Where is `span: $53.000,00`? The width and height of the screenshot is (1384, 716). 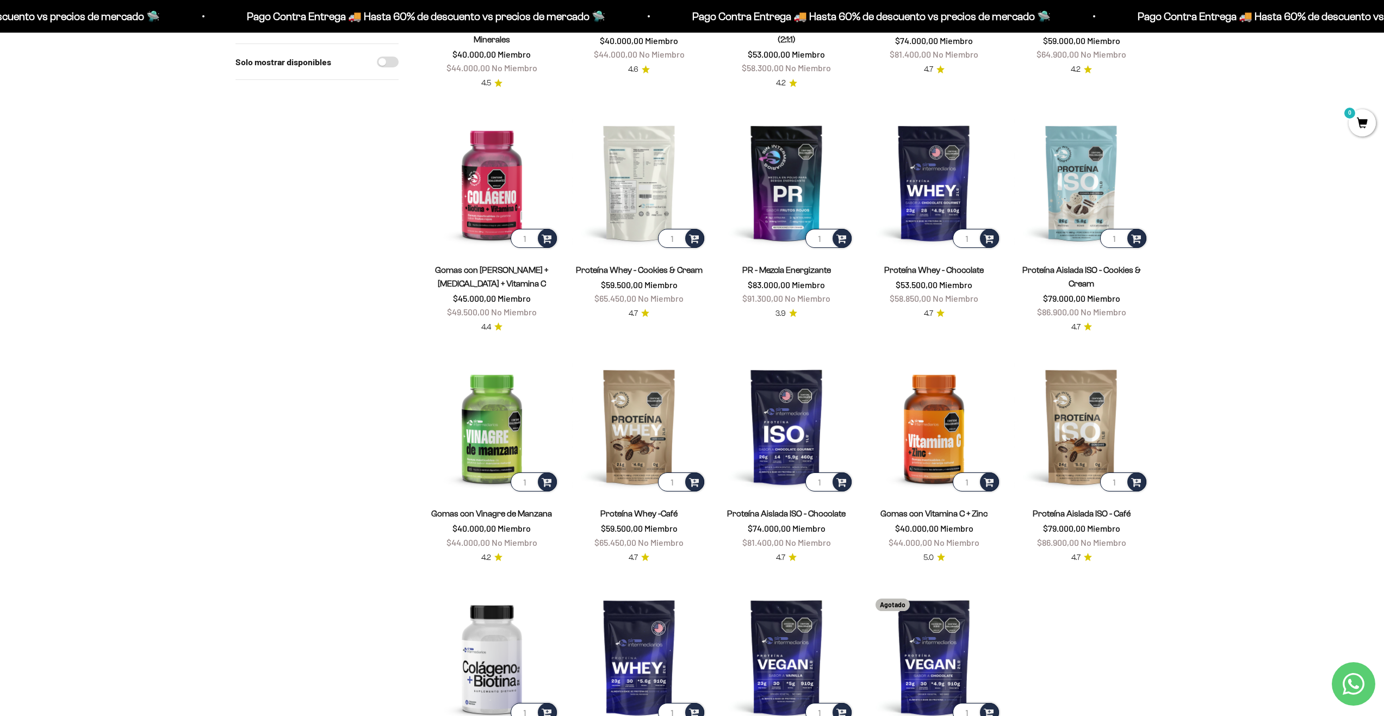 span: $53.000,00 is located at coordinates (769, 54).